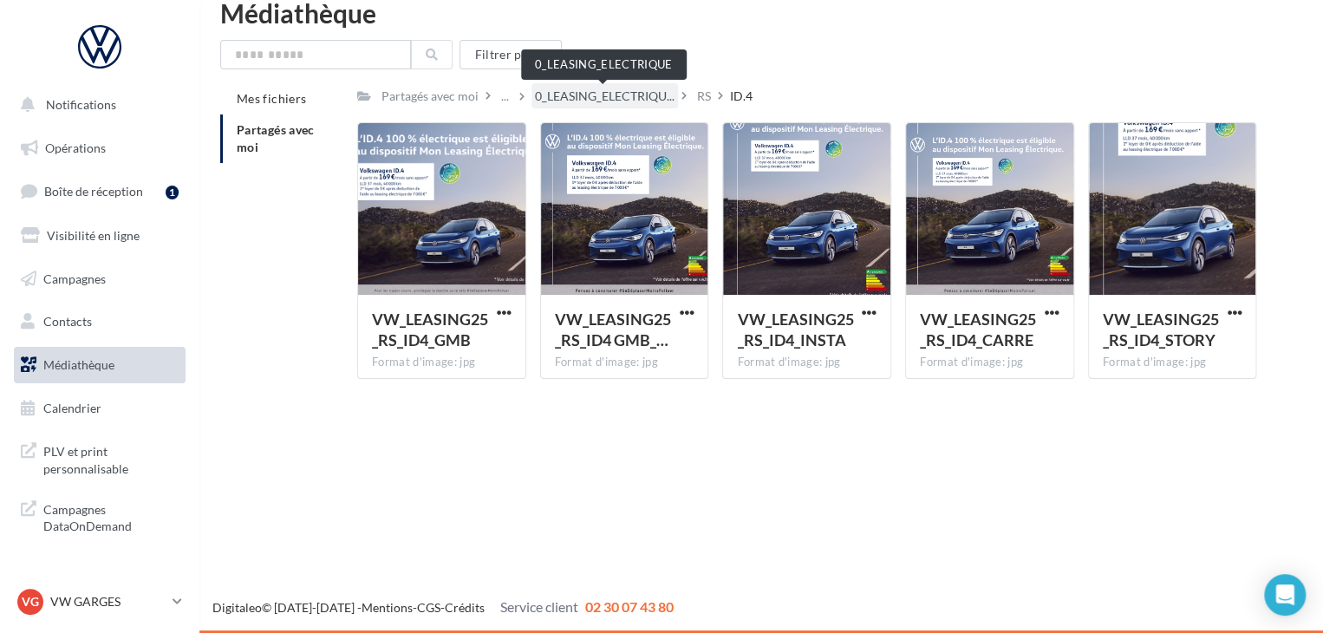 The width and height of the screenshot is (1323, 633). Describe the element at coordinates (75, 147) in the screenshot. I see `span: Opérations` at that location.